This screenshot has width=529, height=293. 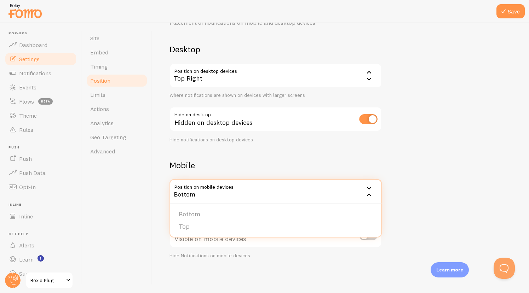 What do you see at coordinates (117, 137) in the screenshot?
I see `a: Geo Targeting` at bounding box center [117, 137].